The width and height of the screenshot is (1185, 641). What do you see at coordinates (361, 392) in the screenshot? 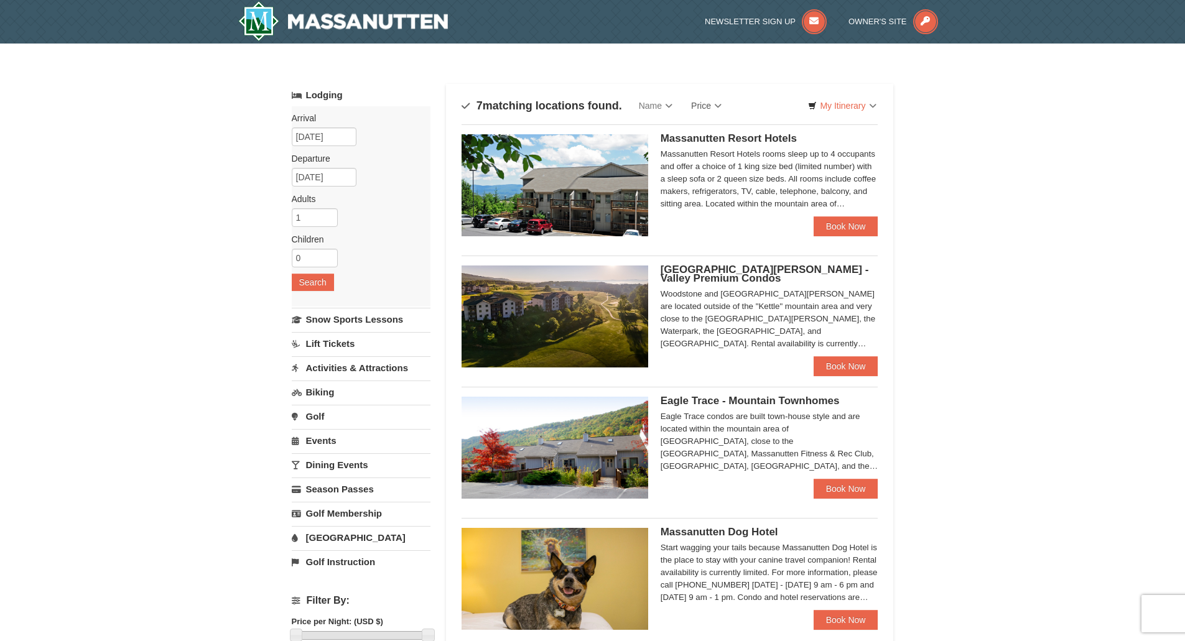
I see `a: Biking` at bounding box center [361, 392].